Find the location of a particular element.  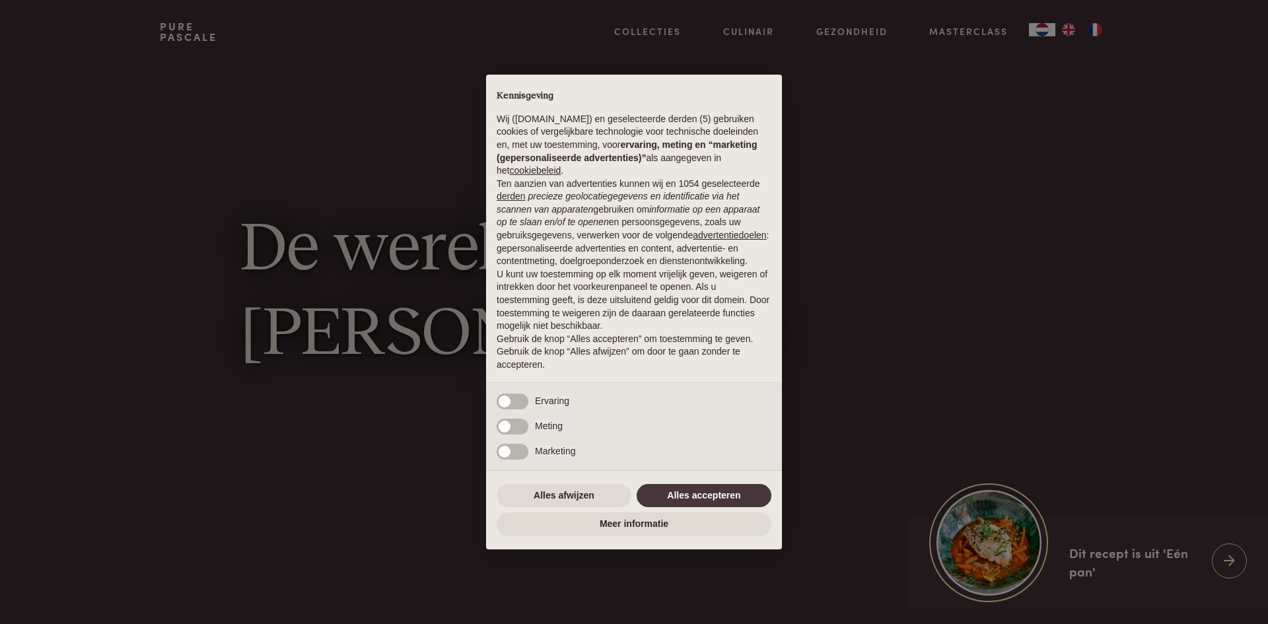

p: U kunt uw toestemming op elk moment vrijelijk geven, weigeren of intrekken door het voorkeurenpan... is located at coordinates (634, 301).